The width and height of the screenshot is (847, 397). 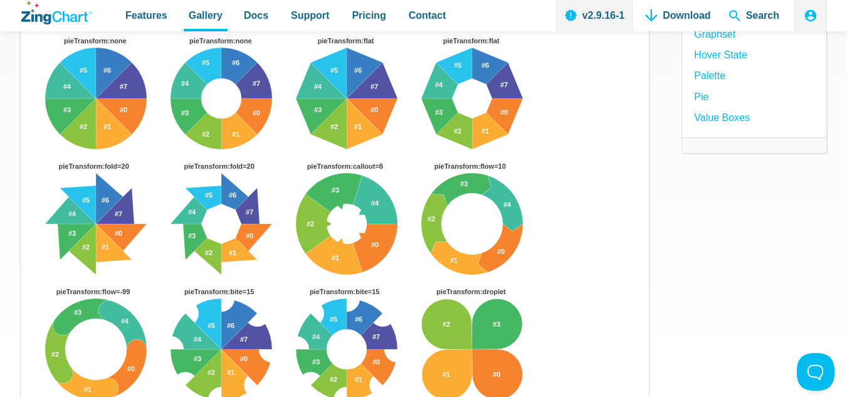 I want to click on a: hover state, so click(x=720, y=55).